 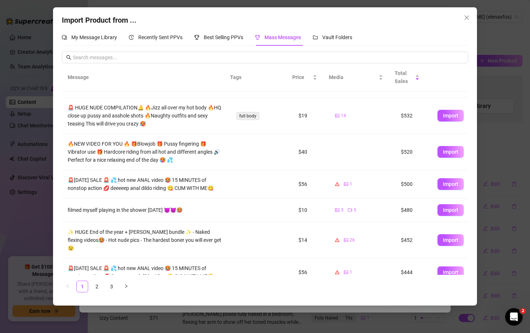 I want to click on td: $19, so click(x=311, y=116).